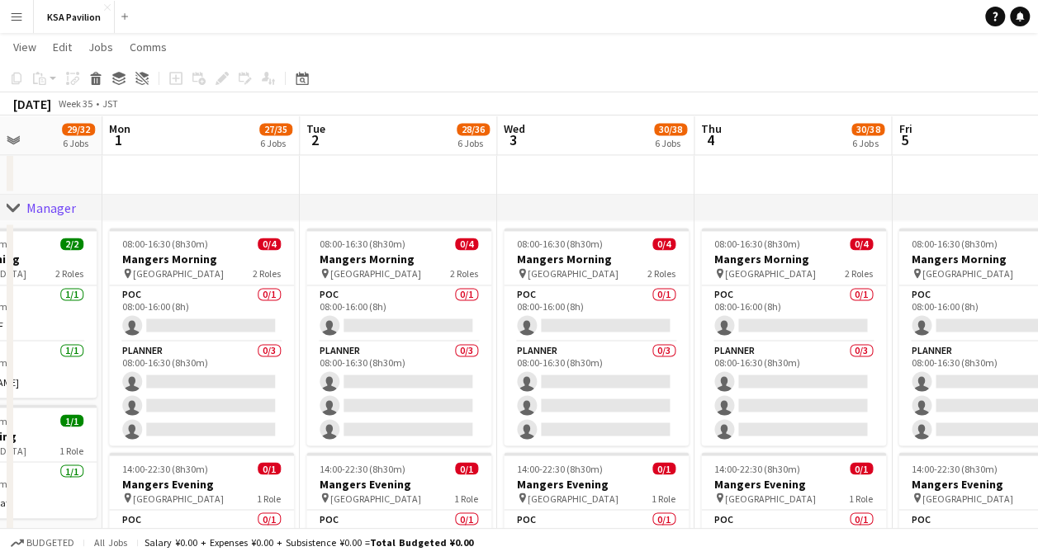 Image resolution: width=1038 pixels, height=556 pixels. Describe the element at coordinates (315, 129) in the screenshot. I see `span: Tue` at that location.